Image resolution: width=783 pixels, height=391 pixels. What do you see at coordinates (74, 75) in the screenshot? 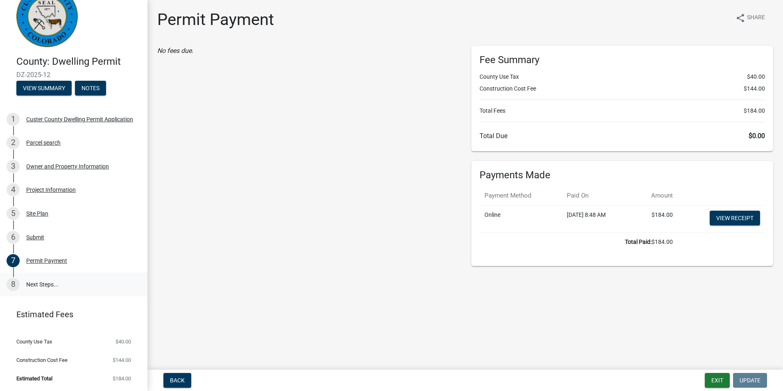
I see `span: DZ-2025-12` at bounding box center [74, 75].